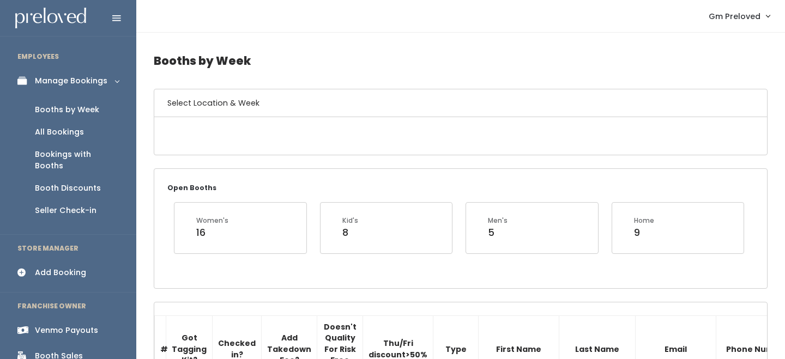 The image size is (785, 359). What do you see at coordinates (67, 330) in the screenshot?
I see `div: Venmo Payouts` at bounding box center [67, 330].